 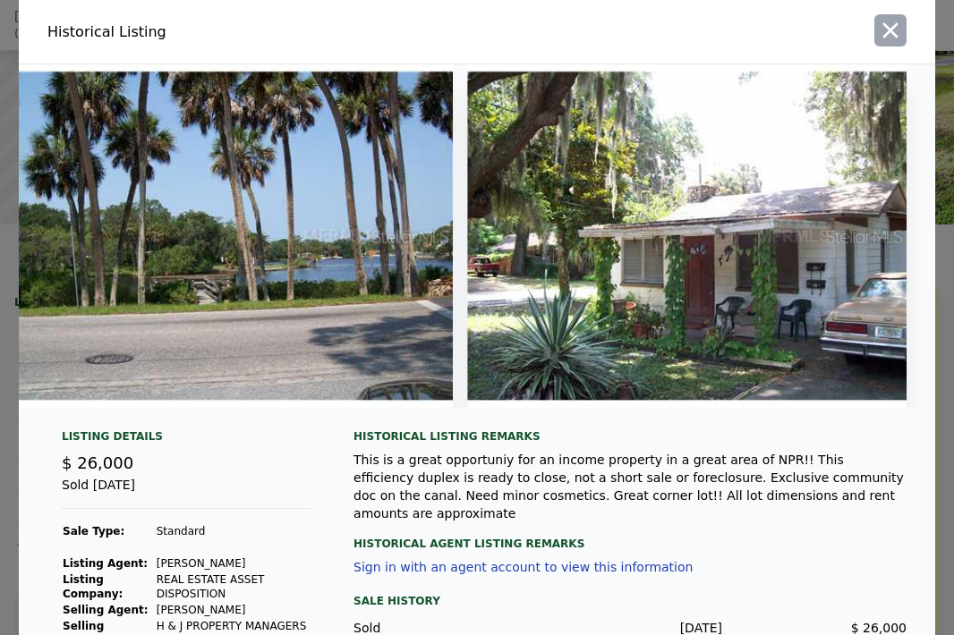 I want to click on strong: Listing Company:, so click(x=92, y=587).